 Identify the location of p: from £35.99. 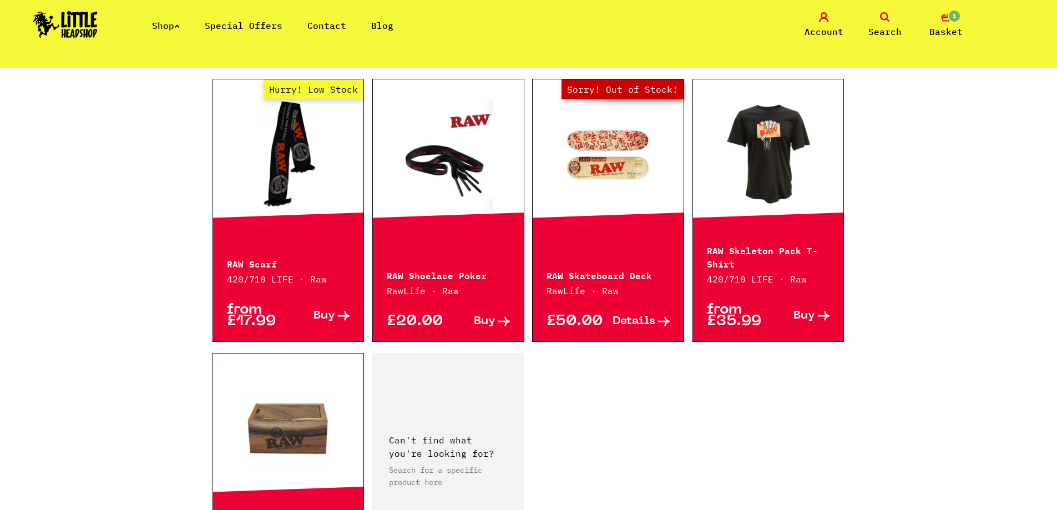
(738, 316).